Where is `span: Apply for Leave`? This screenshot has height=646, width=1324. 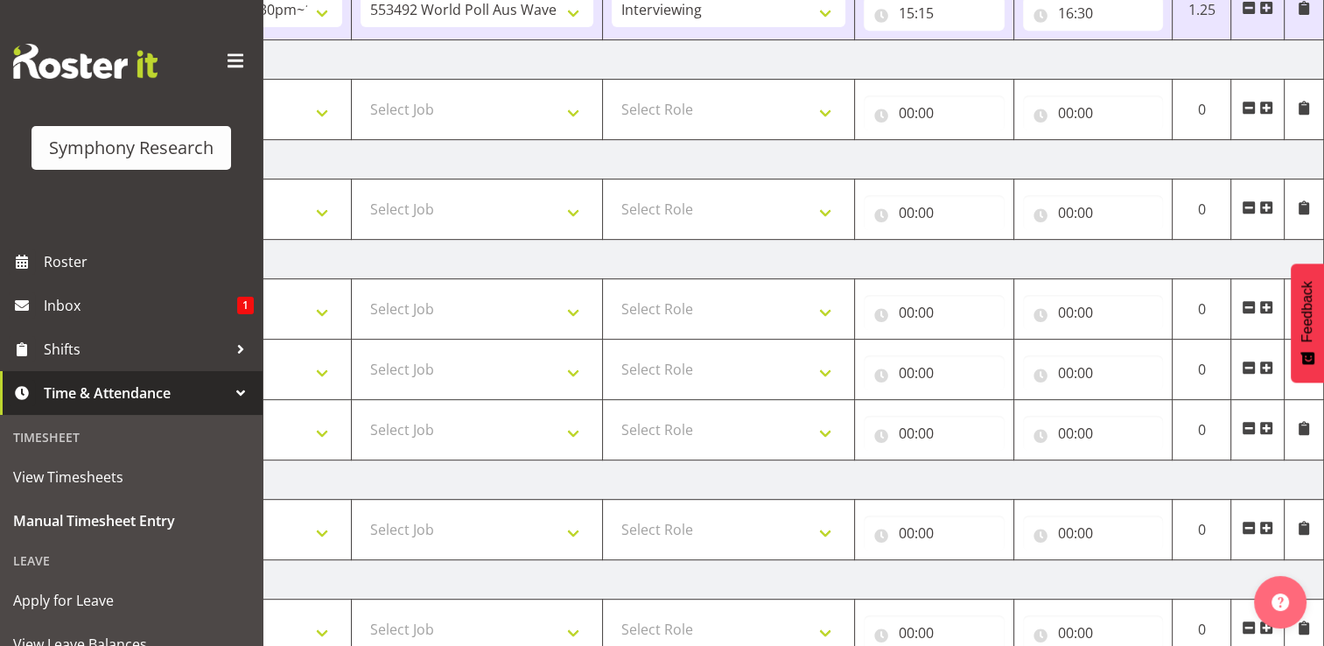
span: Apply for Leave is located at coordinates (131, 601).